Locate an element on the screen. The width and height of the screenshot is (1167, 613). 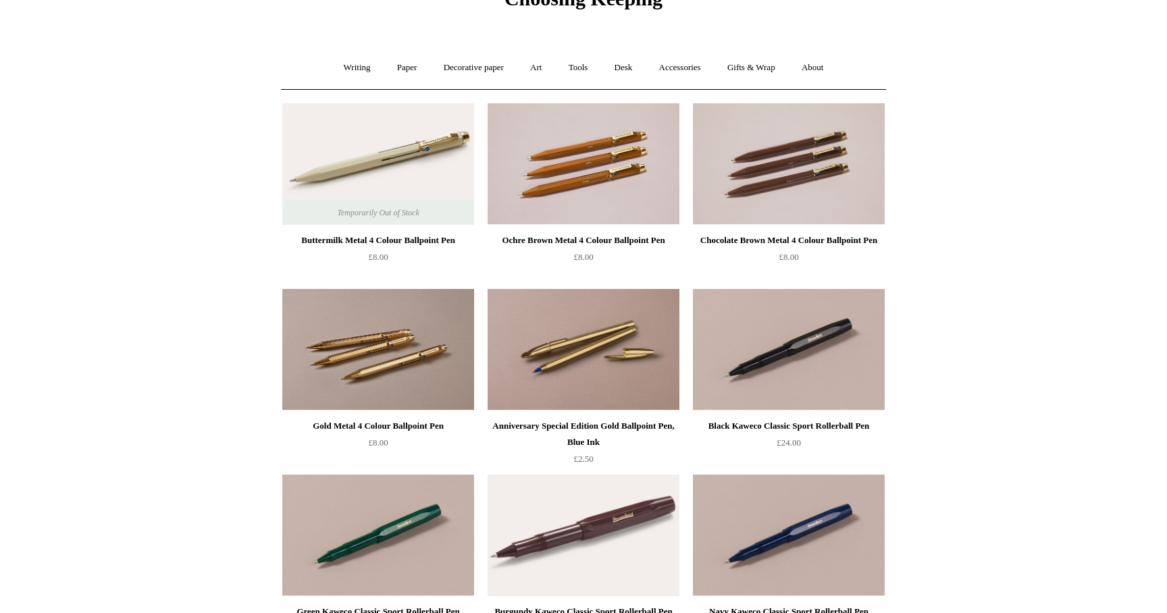
a: Decorative paper is located at coordinates (474, 68).